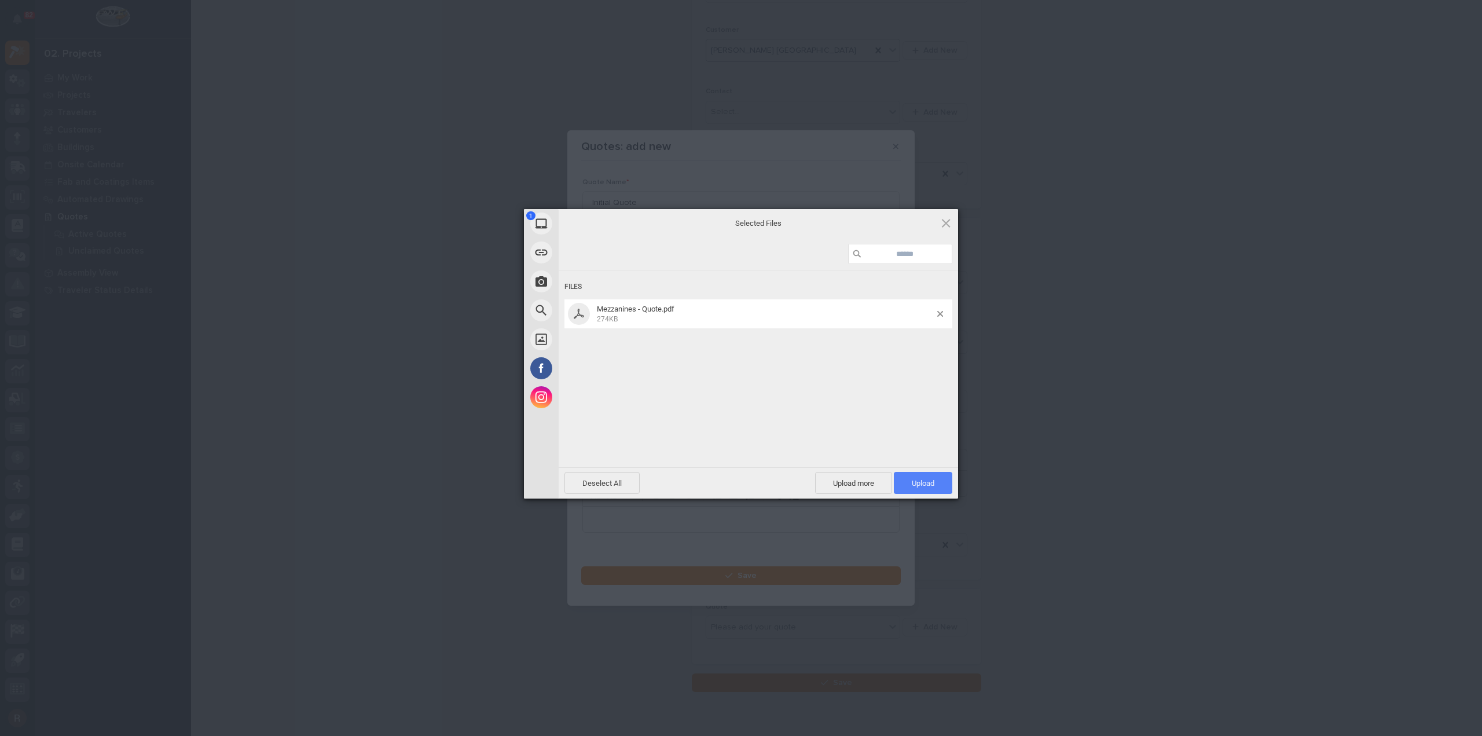 This screenshot has height=736, width=1482. What do you see at coordinates (594, 339) in the screenshot?
I see `div: Unsplash` at bounding box center [594, 339].